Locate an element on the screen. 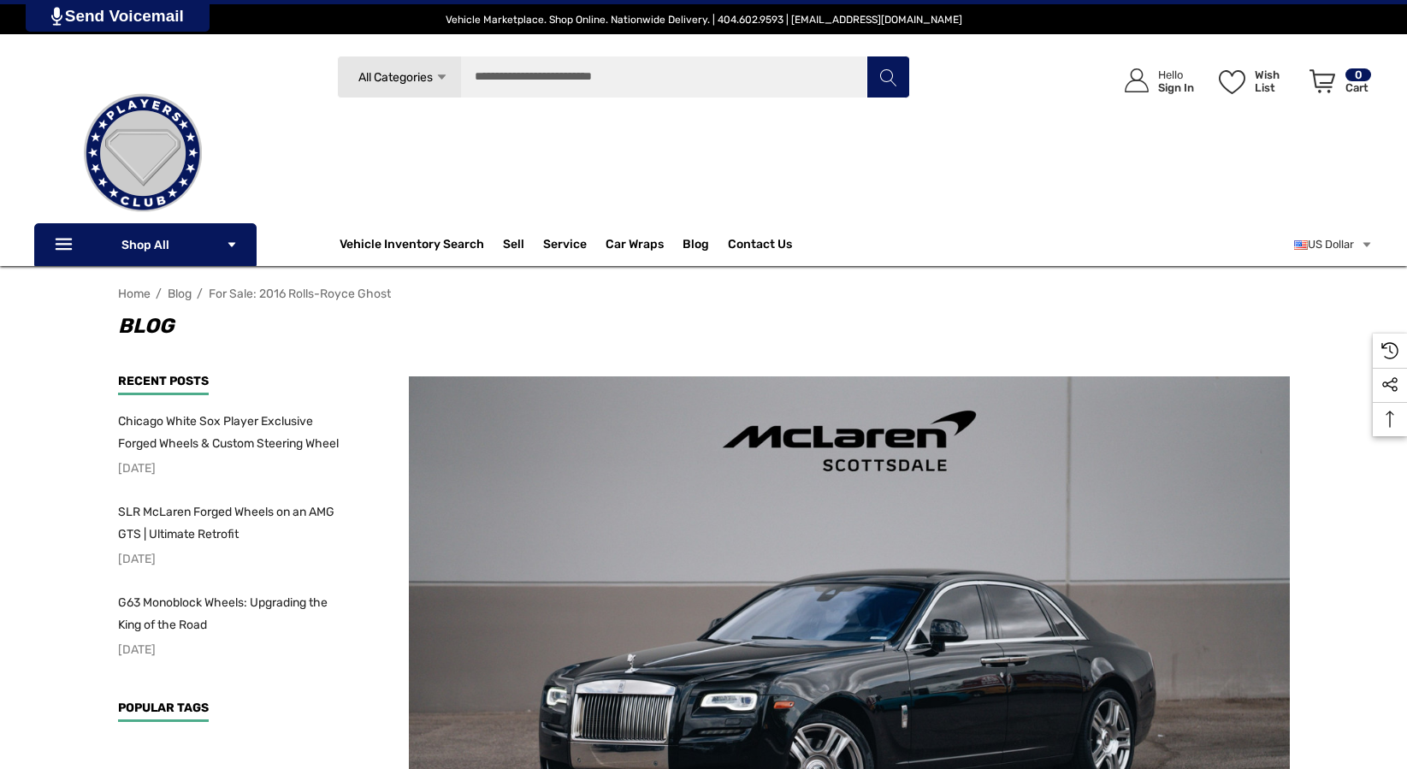 Image resolution: width=1407 pixels, height=769 pixels. span: Chicago White Sox Player Exclusive Forged Wheels & Custom Steering Wheel is located at coordinates (228, 432).